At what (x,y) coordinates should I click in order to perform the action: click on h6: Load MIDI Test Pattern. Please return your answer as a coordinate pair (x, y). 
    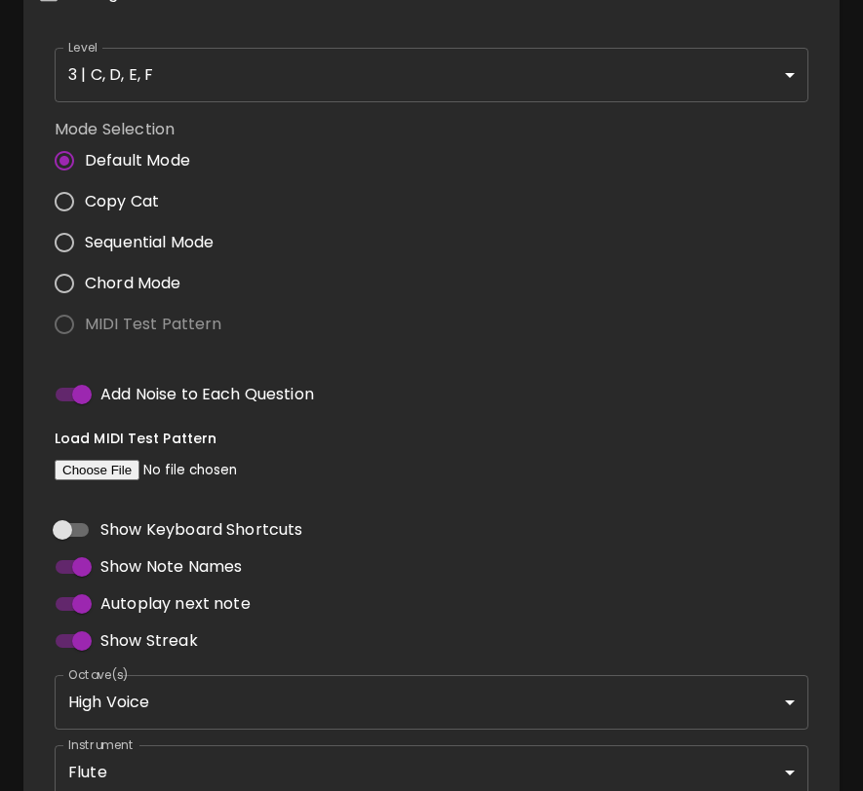
    Looking at the image, I should click on (431, 440).